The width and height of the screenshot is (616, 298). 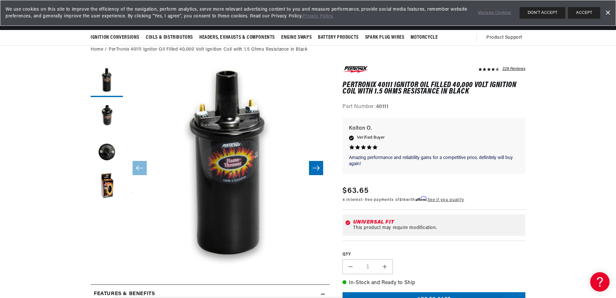 I want to click on label: QTY, so click(x=434, y=254).